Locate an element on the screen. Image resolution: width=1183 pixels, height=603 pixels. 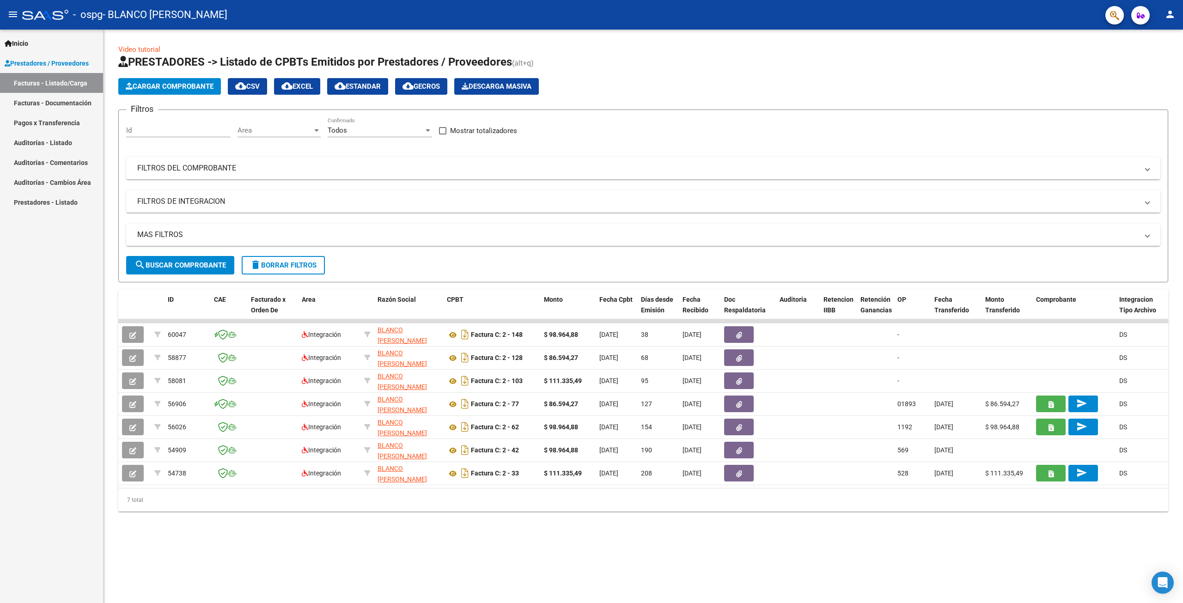
span: Cargar Comprobante is located at coordinates (170, 86).